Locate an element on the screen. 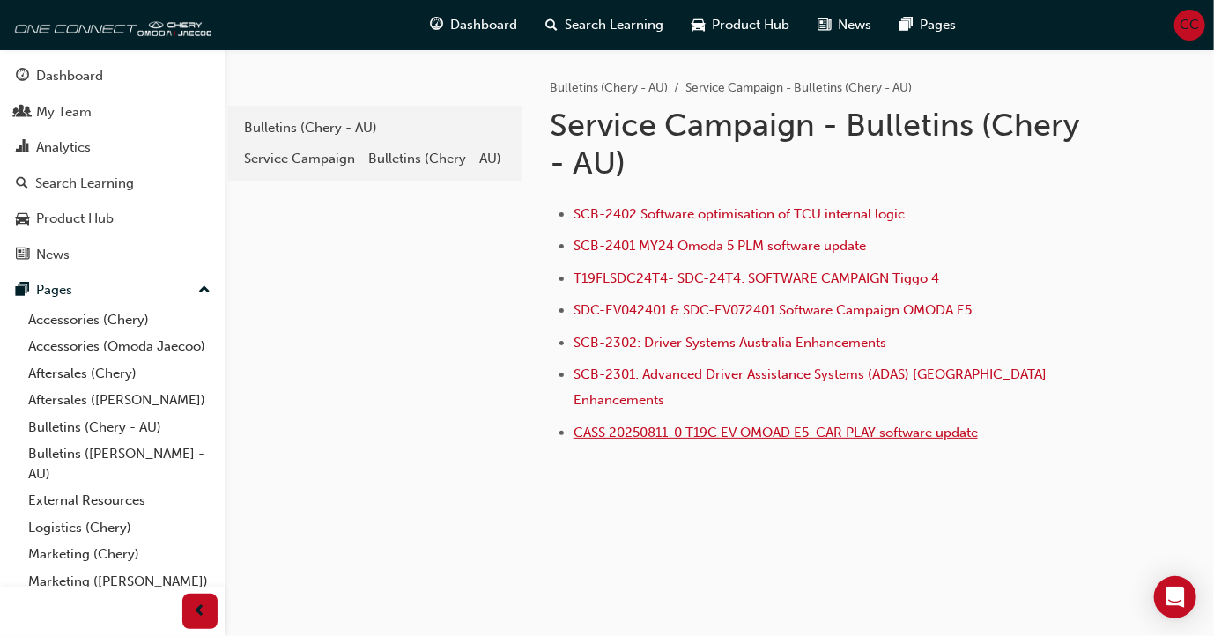  a: SCB-2302: Driver Systems Australia Enhancements is located at coordinates (729, 343).